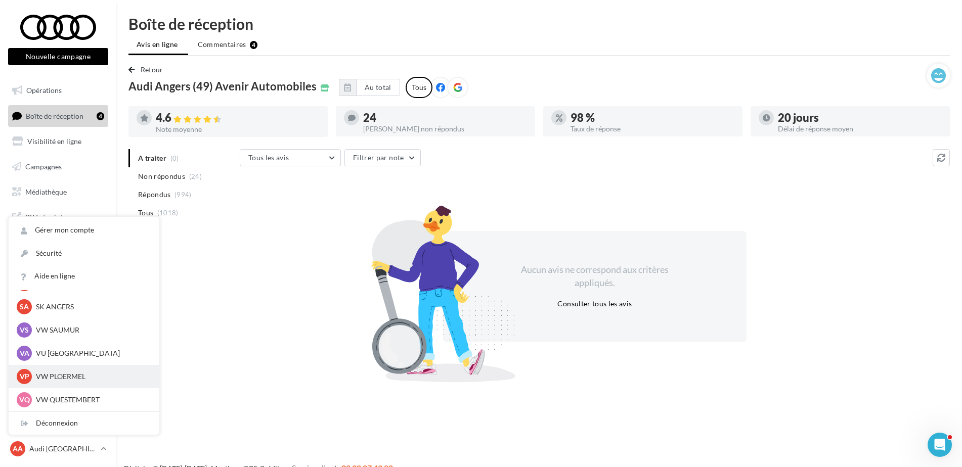 The height and width of the screenshot is (467, 962). What do you see at coordinates (92, 330) in the screenshot?
I see `p: VW SAUMUR` at bounding box center [92, 330].